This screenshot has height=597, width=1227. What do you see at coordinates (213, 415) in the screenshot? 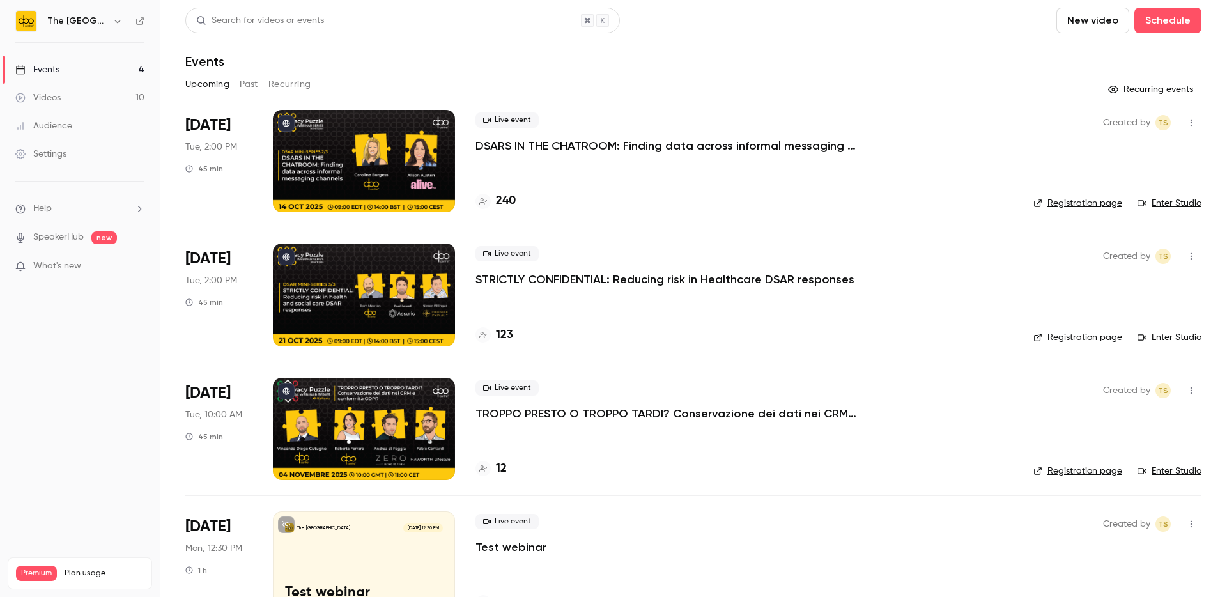
I see `span: Tue, 10:00 AM` at bounding box center [213, 415].